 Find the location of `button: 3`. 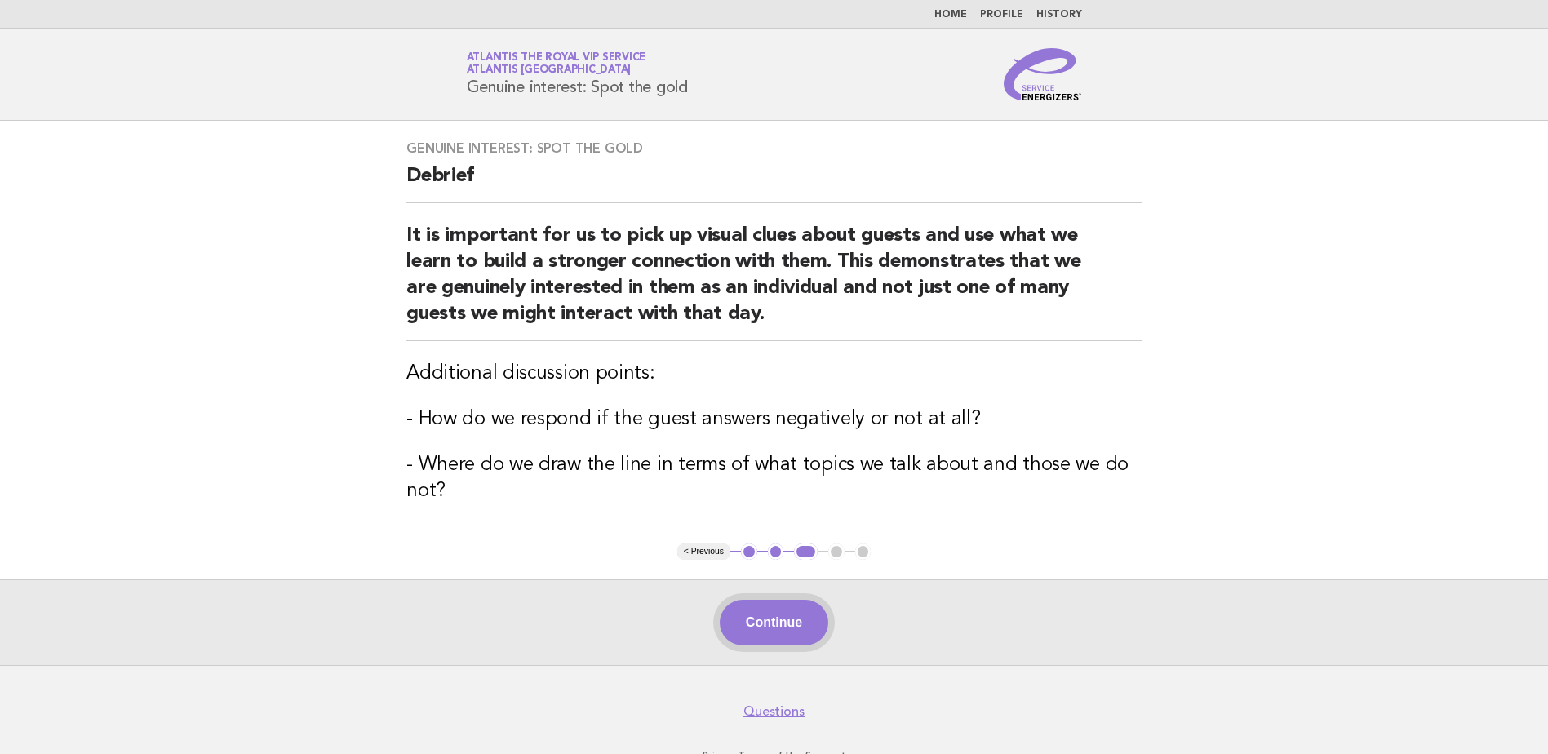

button: 3 is located at coordinates (806, 552).